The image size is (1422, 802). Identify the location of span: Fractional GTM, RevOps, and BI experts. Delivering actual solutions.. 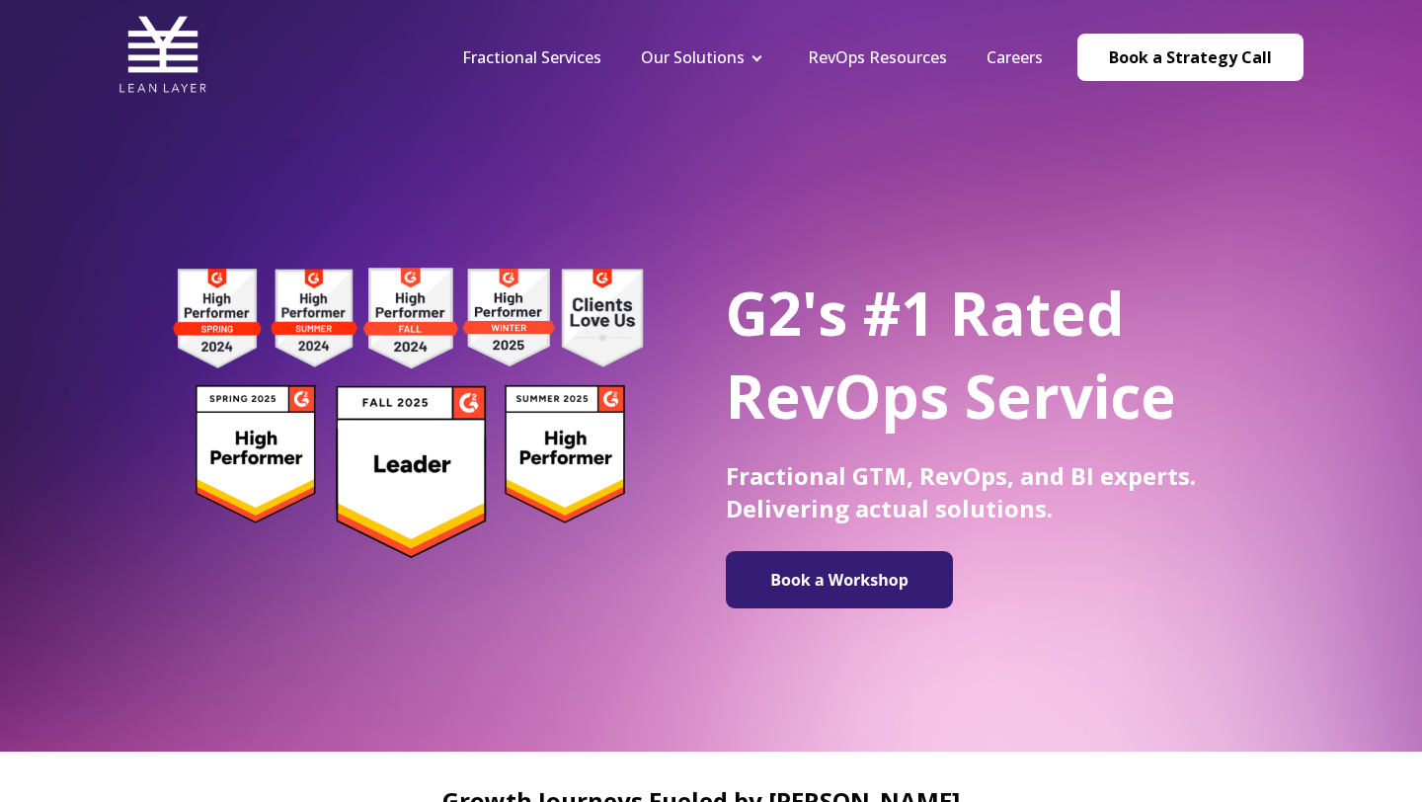
(961, 492).